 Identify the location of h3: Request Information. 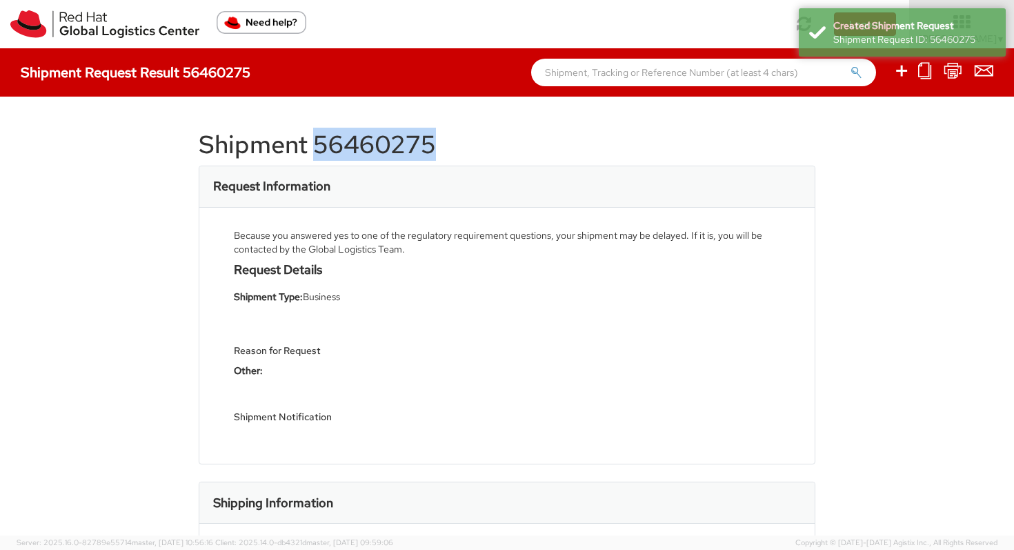
(272, 186).